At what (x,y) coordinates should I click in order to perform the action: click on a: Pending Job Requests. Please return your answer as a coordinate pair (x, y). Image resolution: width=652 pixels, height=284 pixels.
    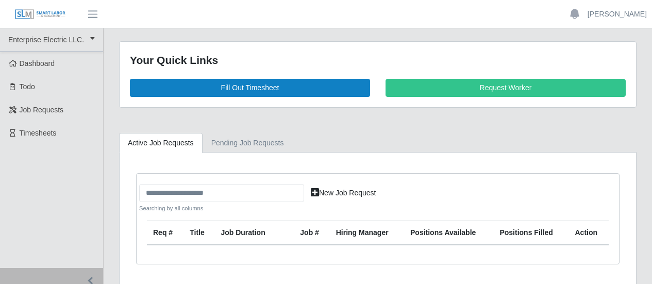
    Looking at the image, I should click on (247, 143).